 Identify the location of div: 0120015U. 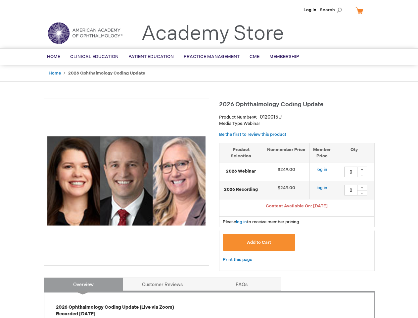
(271, 117).